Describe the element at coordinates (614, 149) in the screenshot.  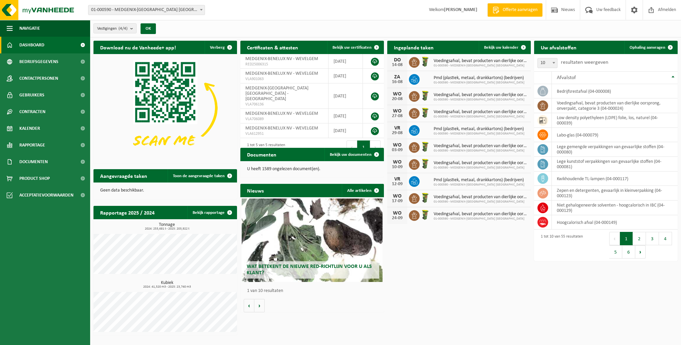
I see `td: lege gemengde verpakkingen van gevaarlijke stoffen (04-000080)` at that location.